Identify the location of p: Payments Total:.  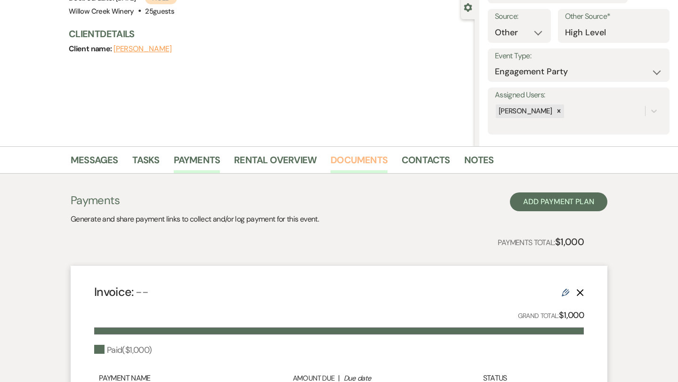
(541, 242).